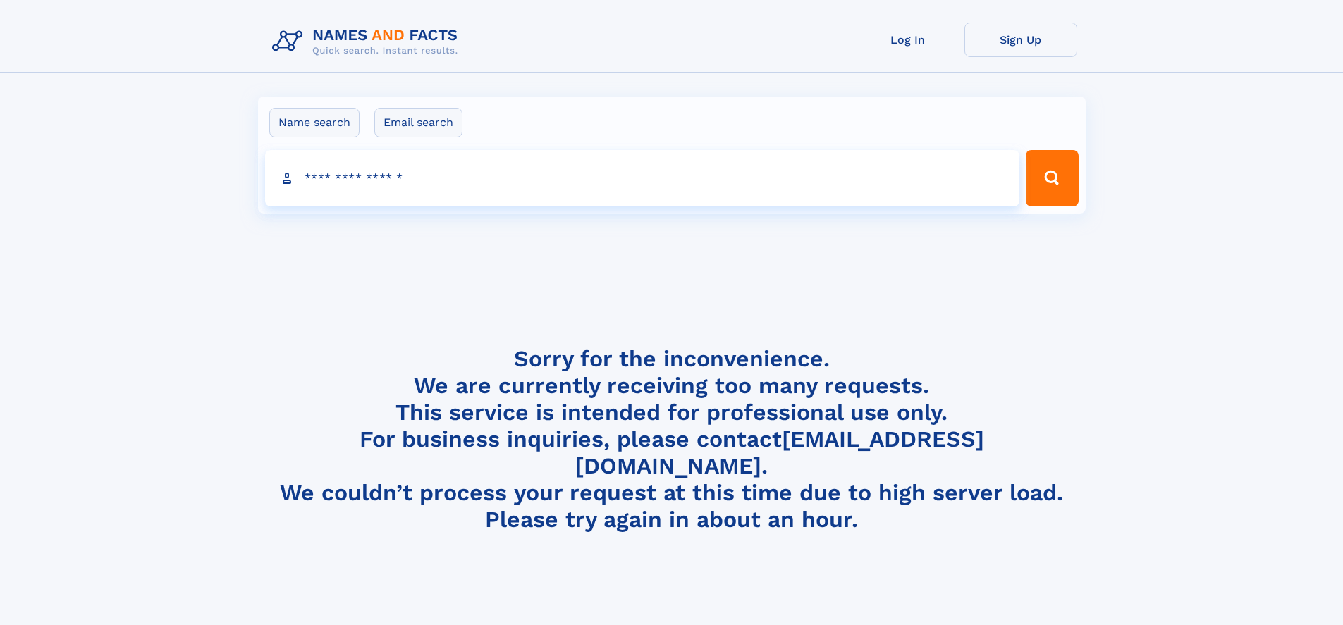 The height and width of the screenshot is (625, 1343). Describe the element at coordinates (908, 39) in the screenshot. I see `a: Log In` at that location.